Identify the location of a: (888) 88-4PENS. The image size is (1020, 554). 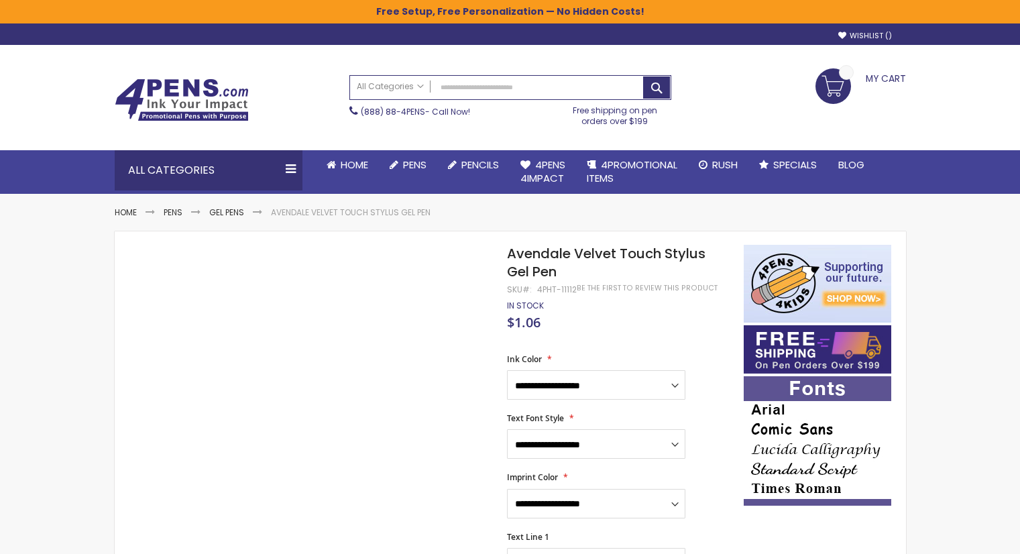
(393, 111).